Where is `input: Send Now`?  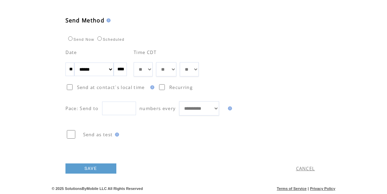 input: Send Now is located at coordinates (70, 38).